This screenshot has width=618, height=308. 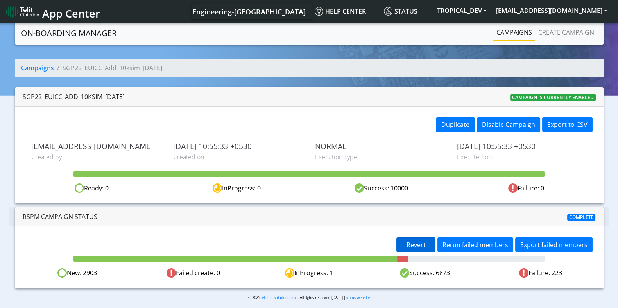 What do you see at coordinates (77, 273) in the screenshot?
I see `div: New: 2903` at bounding box center [77, 273].